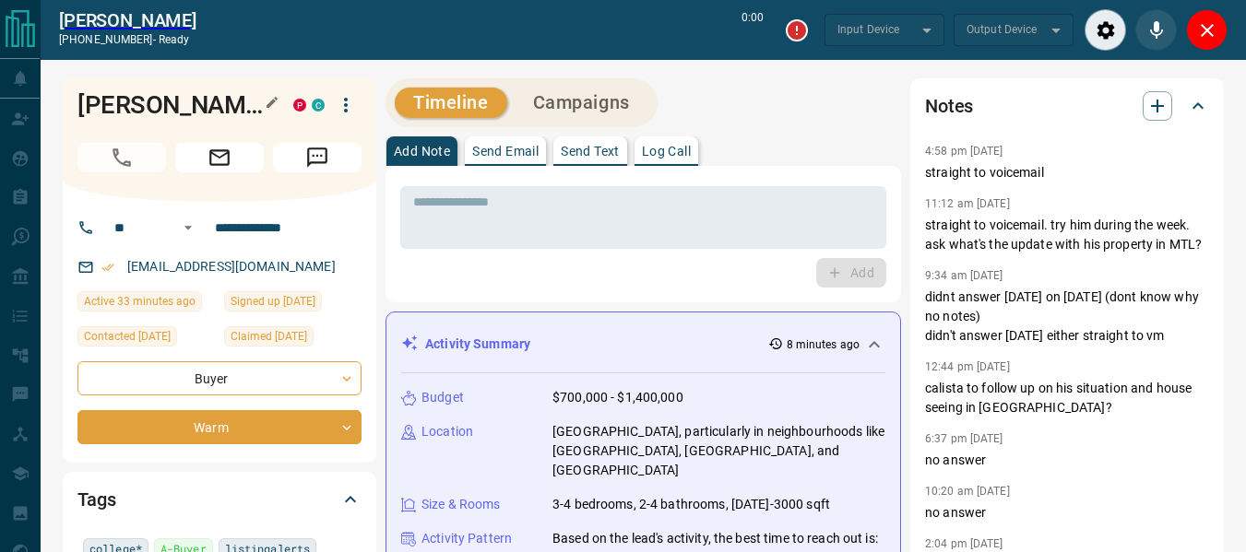 Image resolution: width=1246 pixels, height=552 pixels. I want to click on div: Tue Aug 12 2025, so click(146, 339).